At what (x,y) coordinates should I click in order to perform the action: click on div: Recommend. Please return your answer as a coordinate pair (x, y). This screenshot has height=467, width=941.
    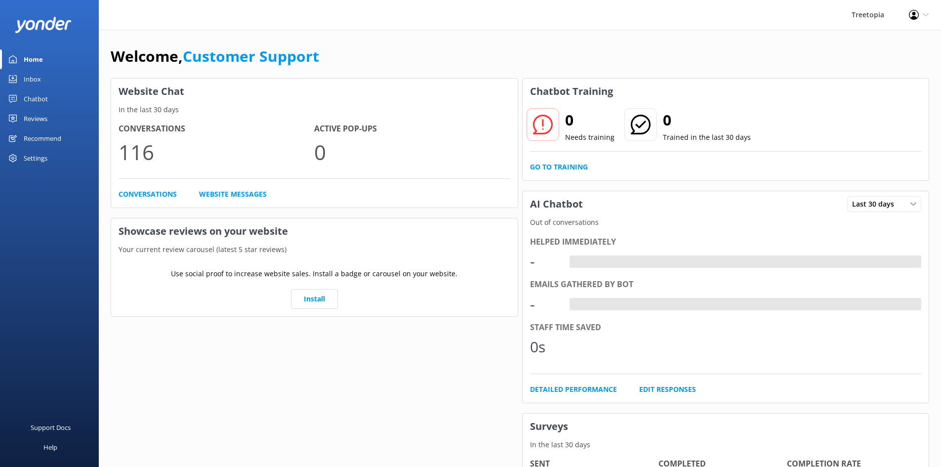
    Looking at the image, I should click on (42, 138).